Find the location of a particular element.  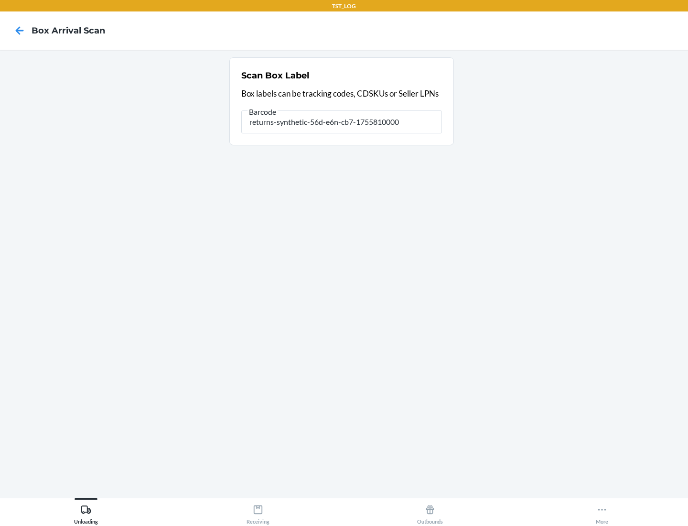

h2: Scan Box Label is located at coordinates (275, 76).